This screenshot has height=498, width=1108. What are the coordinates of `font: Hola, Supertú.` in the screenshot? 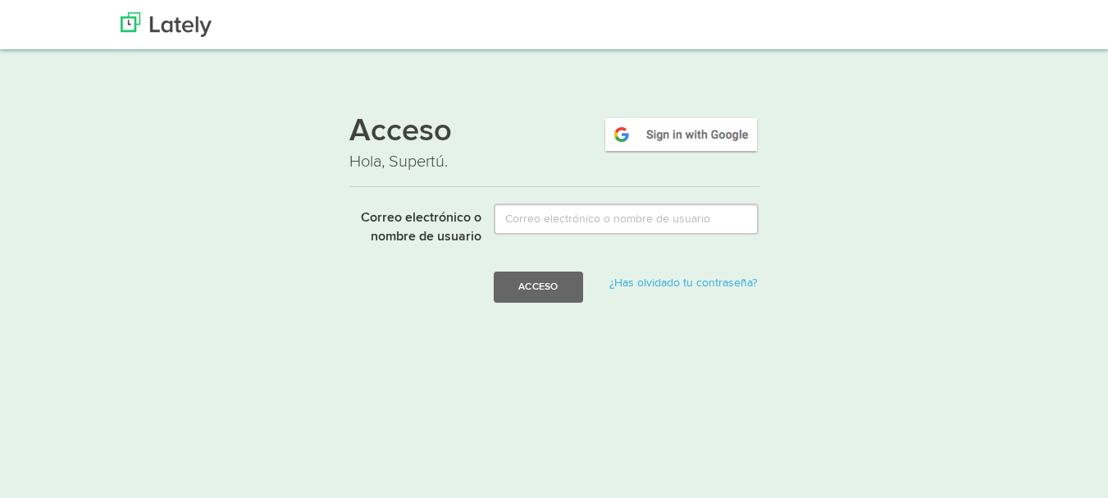 It's located at (398, 162).